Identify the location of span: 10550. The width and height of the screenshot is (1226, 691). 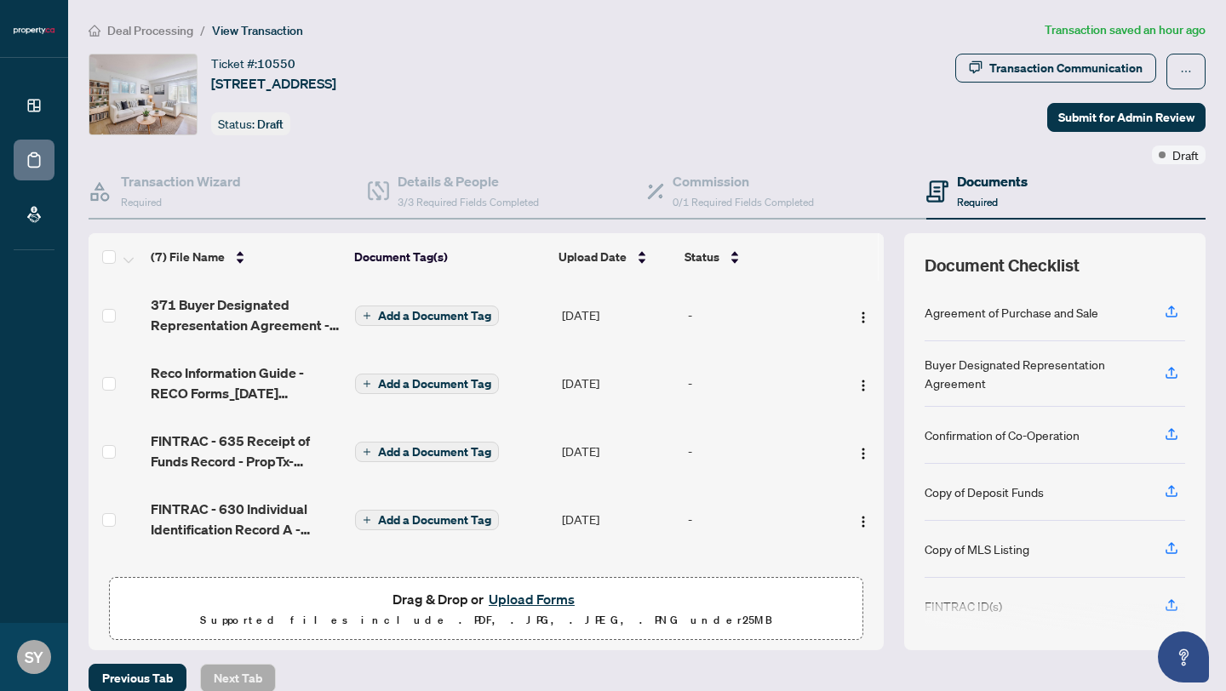
(276, 64).